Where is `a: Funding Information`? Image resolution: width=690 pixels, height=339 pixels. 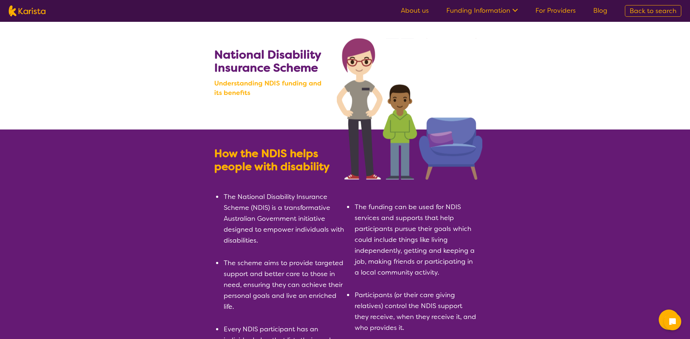
a: Funding Information is located at coordinates (482, 11).